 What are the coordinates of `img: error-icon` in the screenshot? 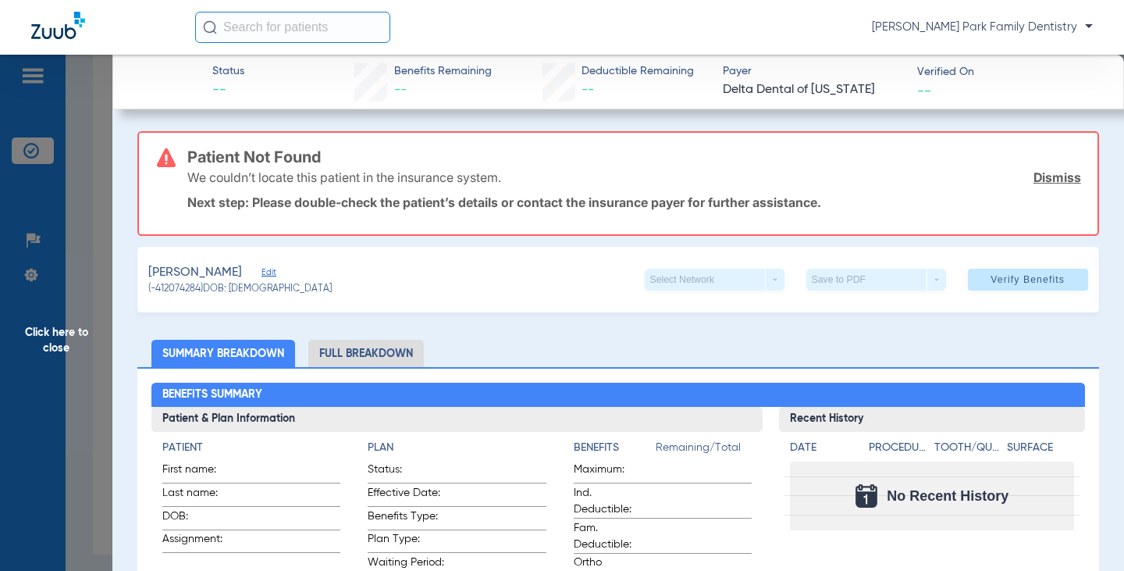 It's located at (166, 158).